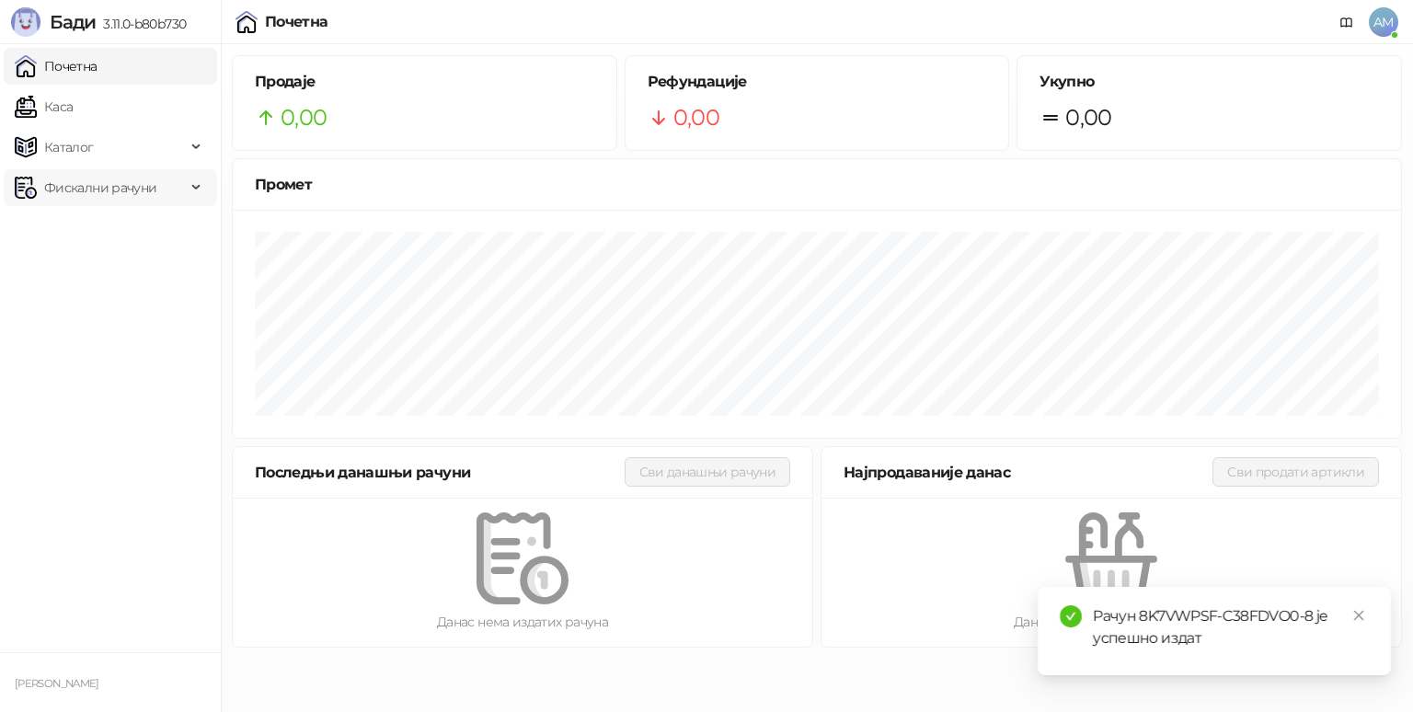 This screenshot has height=712, width=1413. What do you see at coordinates (708, 472) in the screenshot?
I see `button: Сви данашњи рачуни` at bounding box center [708, 472].